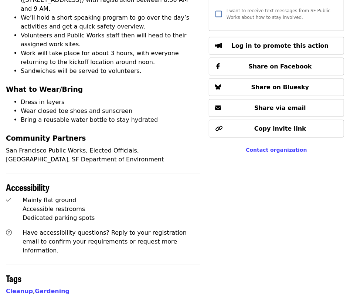 This screenshot has height=295, width=350. I want to click on i: question-circle icon, so click(9, 233).